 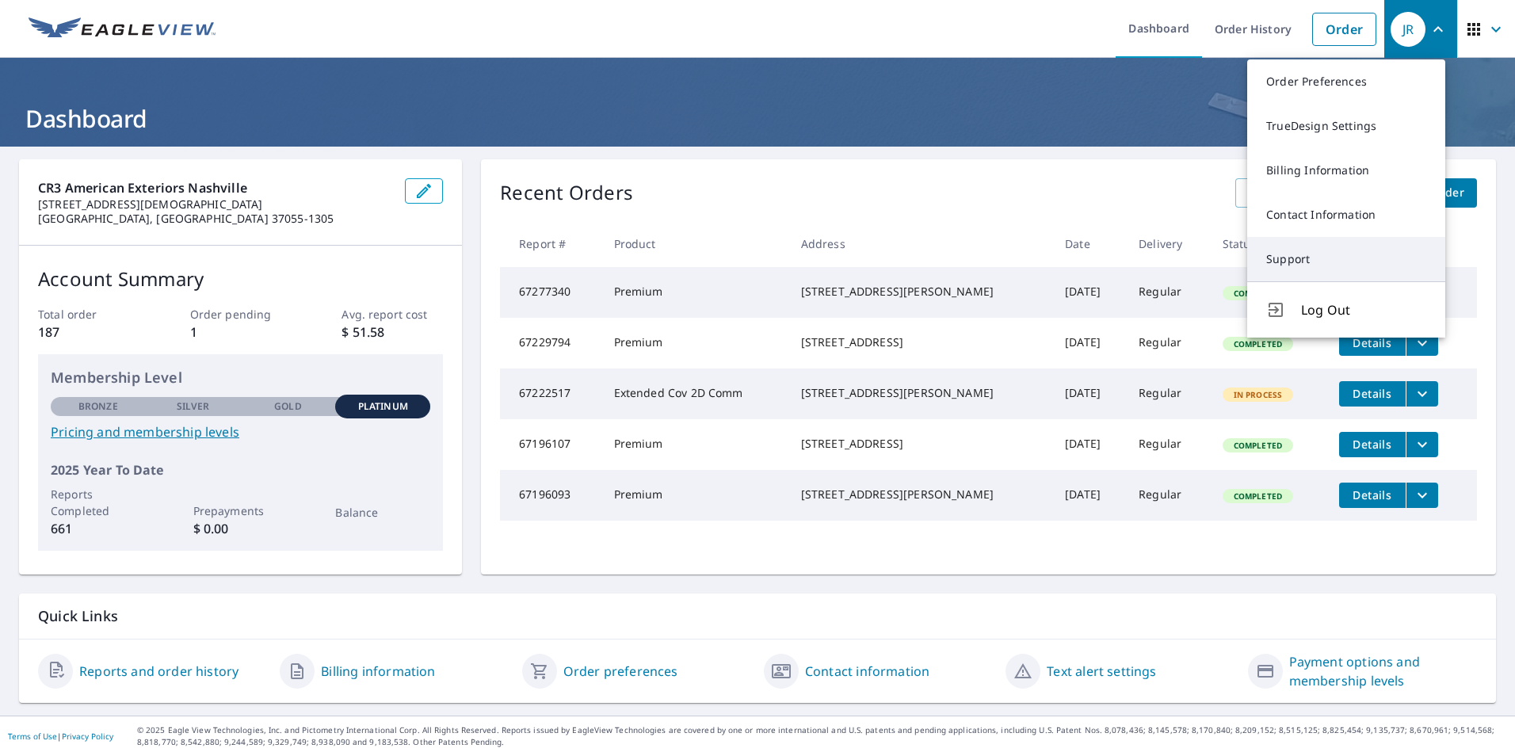 What do you see at coordinates (241, 332) in the screenshot?
I see `p: 1` at bounding box center [241, 332].